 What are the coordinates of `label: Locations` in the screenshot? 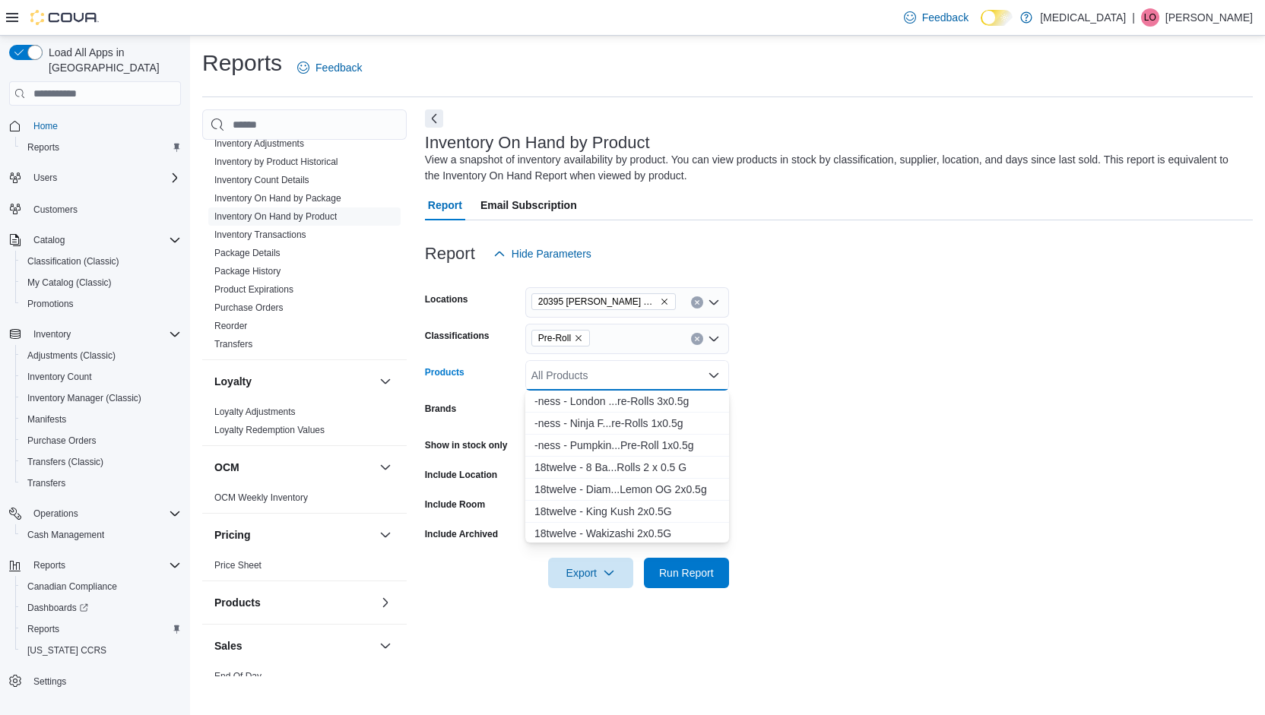 It's located at (446, 299).